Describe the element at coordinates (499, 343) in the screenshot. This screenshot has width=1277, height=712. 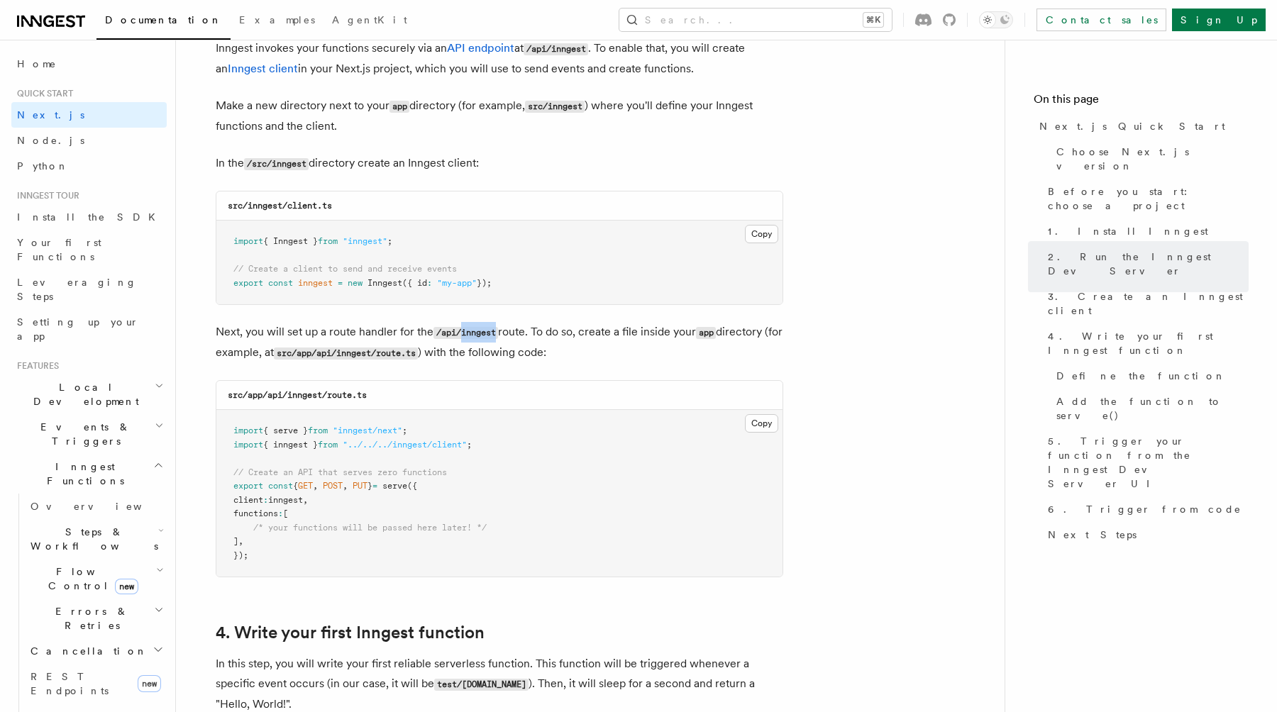
I see `p: Next, you will set up a route handler for the route. To do so, create a file inside your director...` at that location.